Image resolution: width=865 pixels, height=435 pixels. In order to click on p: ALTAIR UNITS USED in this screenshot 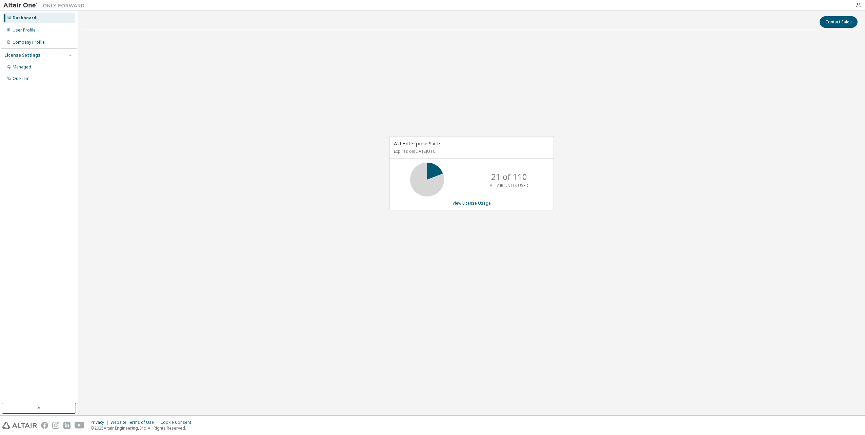, I will do `click(509, 185)`.